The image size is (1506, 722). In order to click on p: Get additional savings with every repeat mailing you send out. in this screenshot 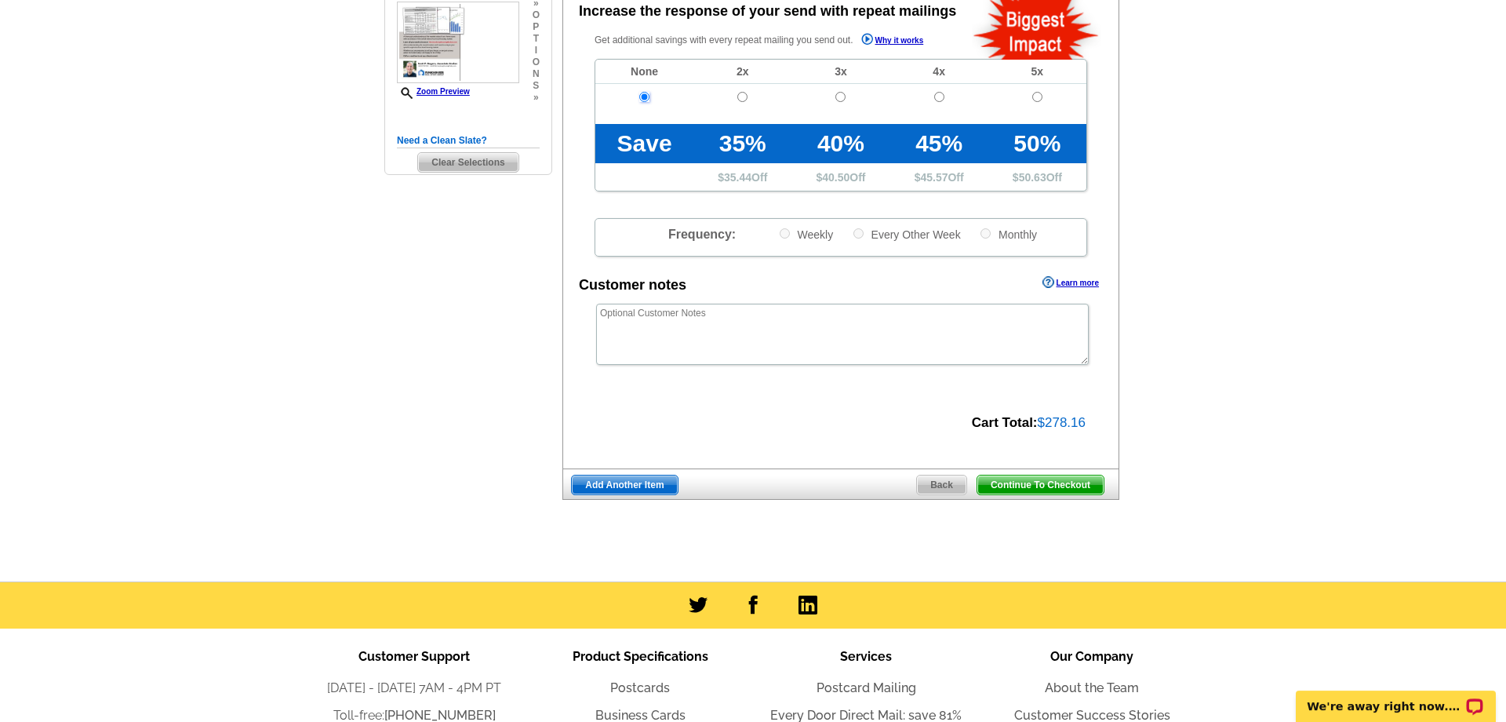, I will do `click(776, 40)`.